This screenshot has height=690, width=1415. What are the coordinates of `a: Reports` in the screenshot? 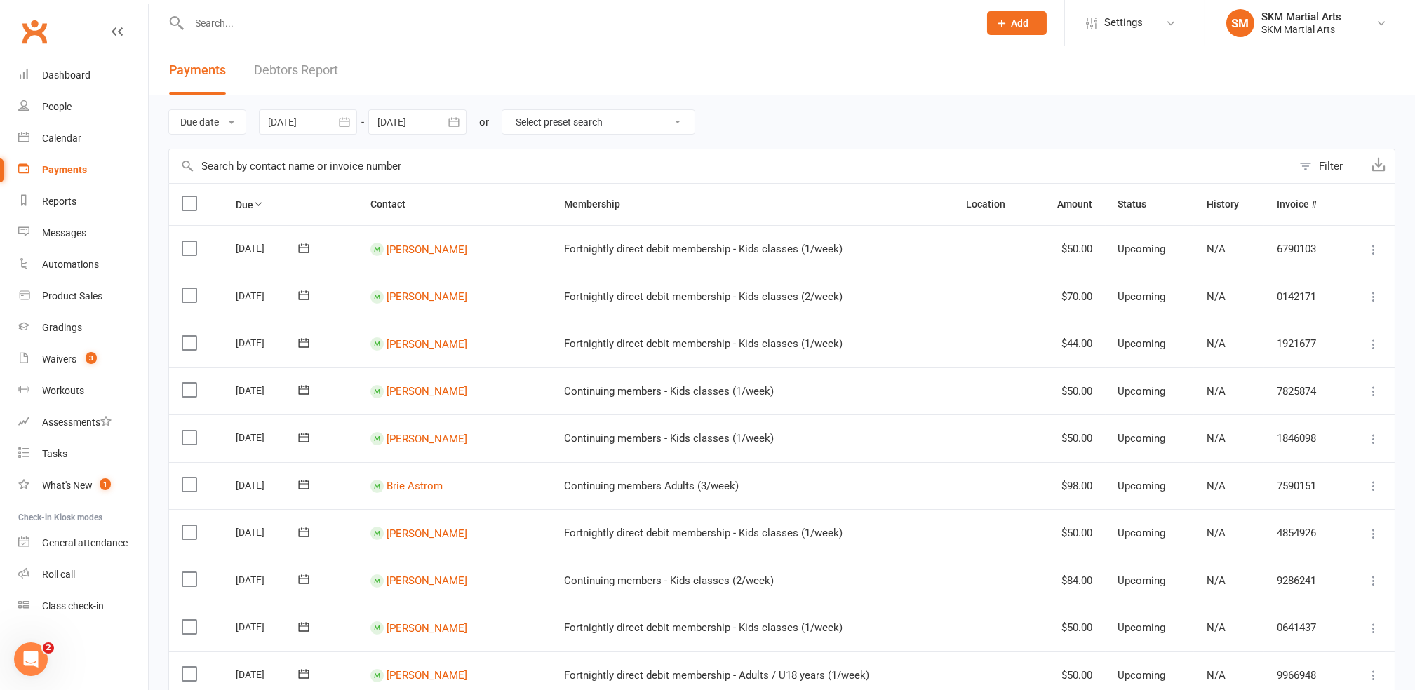 It's located at (83, 201).